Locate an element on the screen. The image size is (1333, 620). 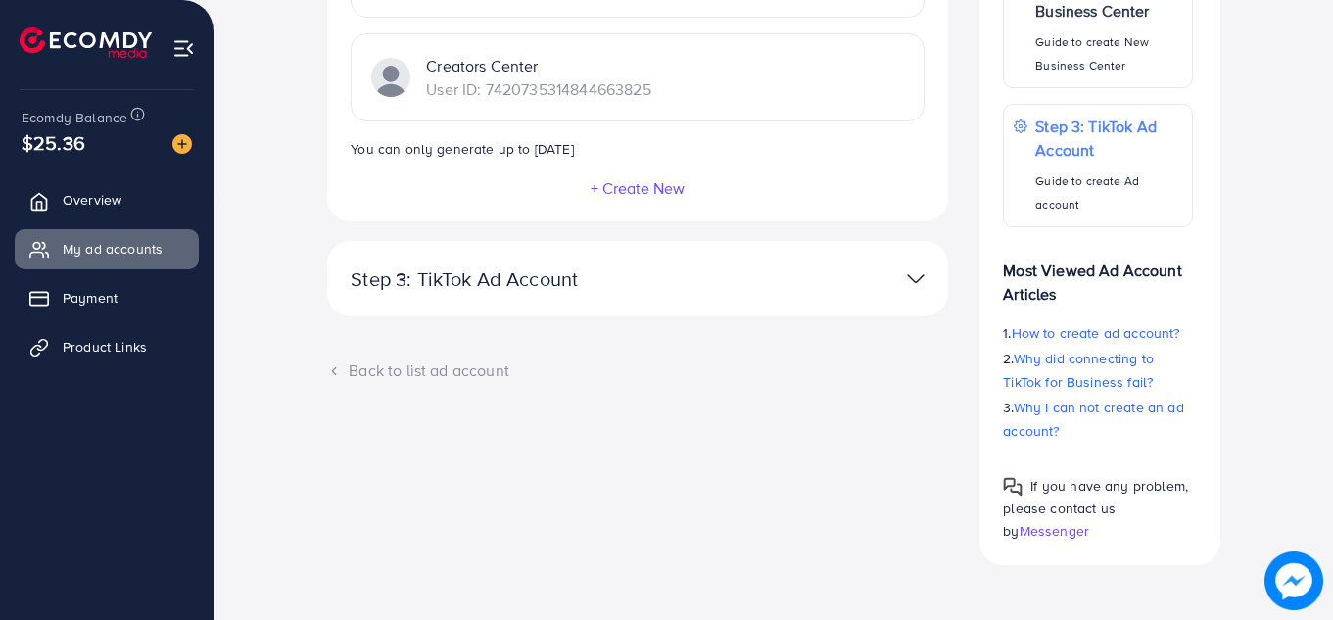
p: Most Viewed Ad Account Articles is located at coordinates (1098, 274).